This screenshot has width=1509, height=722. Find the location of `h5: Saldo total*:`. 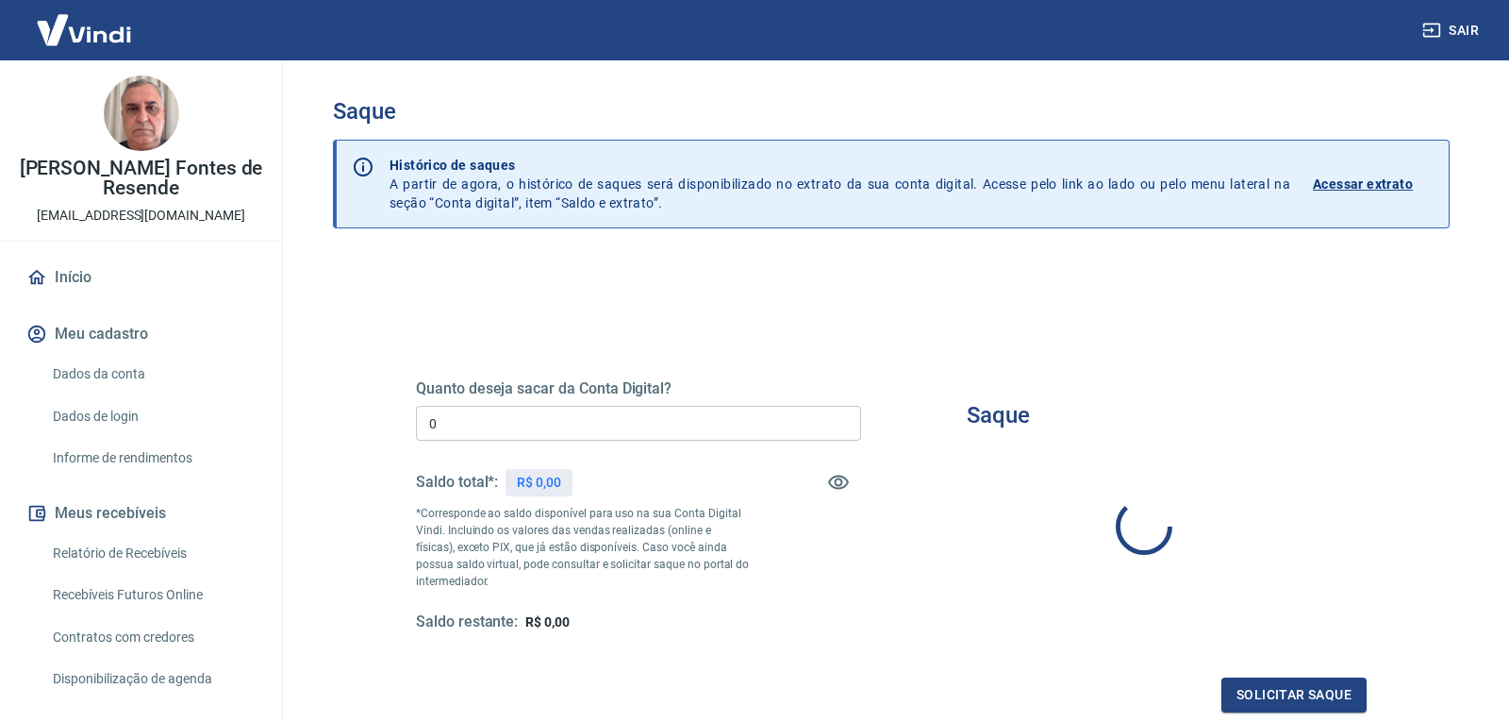

h5: Saldo total*: is located at coordinates (457, 482).